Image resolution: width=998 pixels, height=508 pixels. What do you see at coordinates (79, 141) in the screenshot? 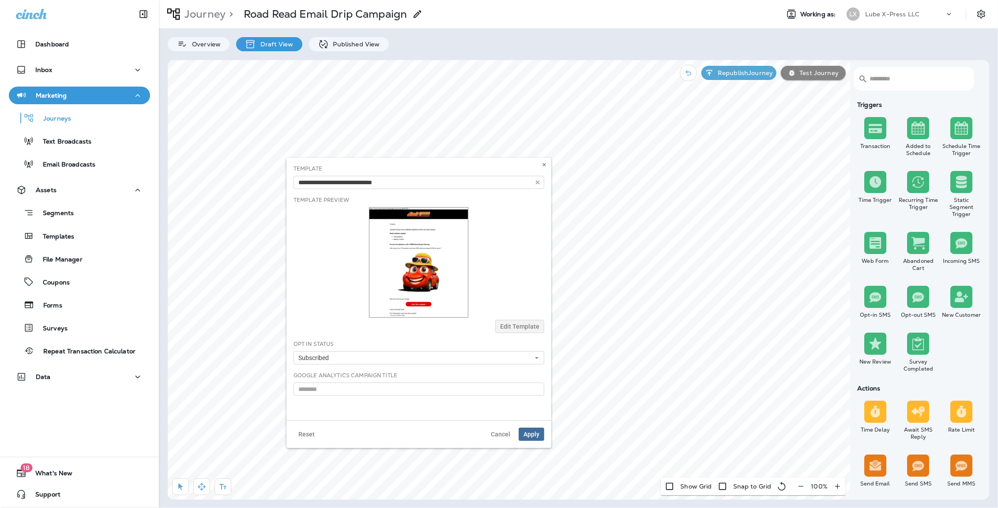
I see `button: Text Broadcasts` at bounding box center [79, 141].